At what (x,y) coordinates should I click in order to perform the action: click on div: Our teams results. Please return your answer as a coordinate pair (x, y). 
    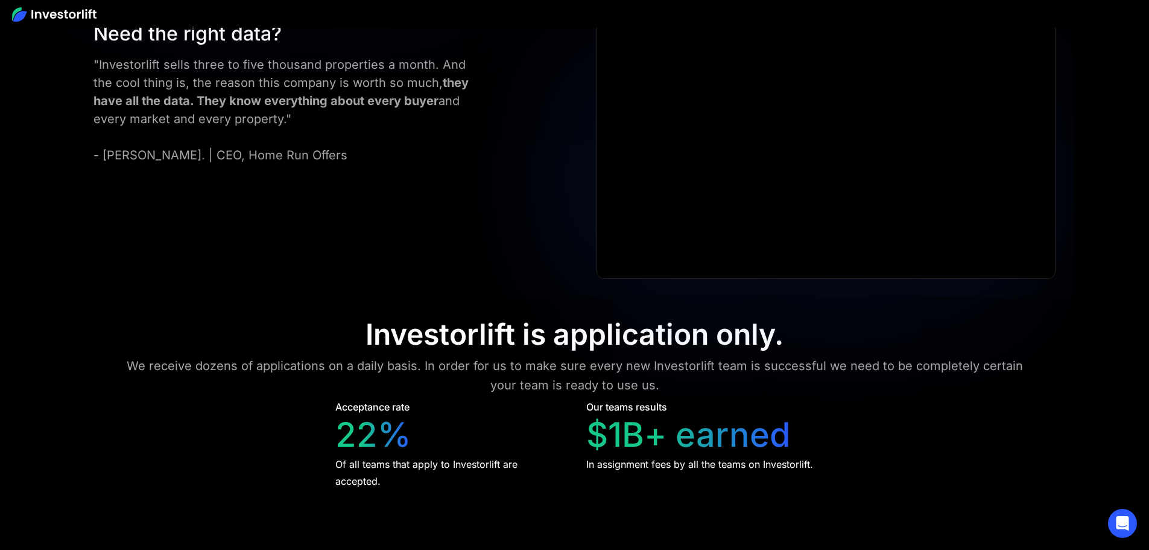
    Looking at the image, I should click on (627, 407).